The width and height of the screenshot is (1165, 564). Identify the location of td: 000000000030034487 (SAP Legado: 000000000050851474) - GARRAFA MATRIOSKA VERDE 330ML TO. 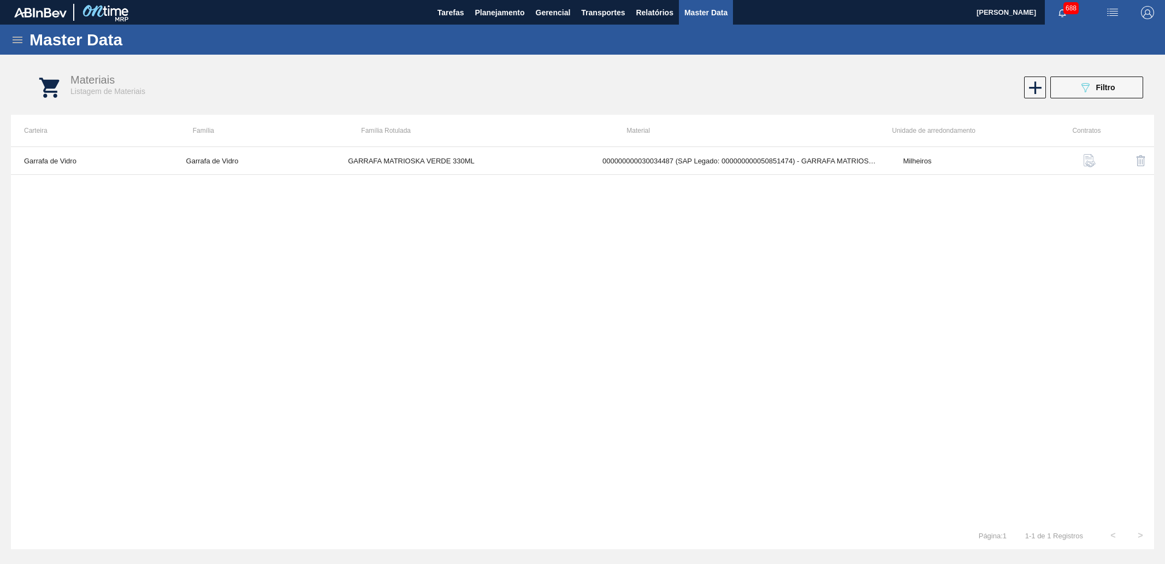
(740, 161).